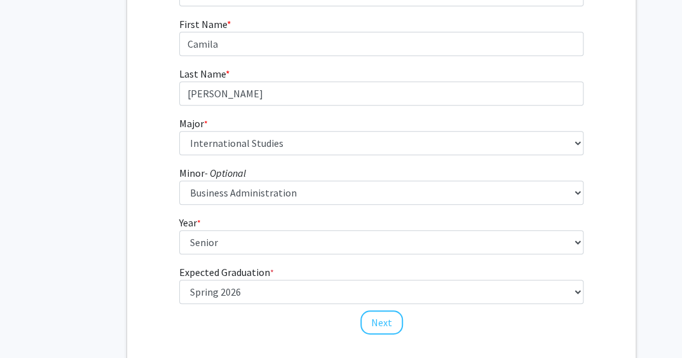 The width and height of the screenshot is (682, 358). I want to click on span: First Name, so click(203, 24).